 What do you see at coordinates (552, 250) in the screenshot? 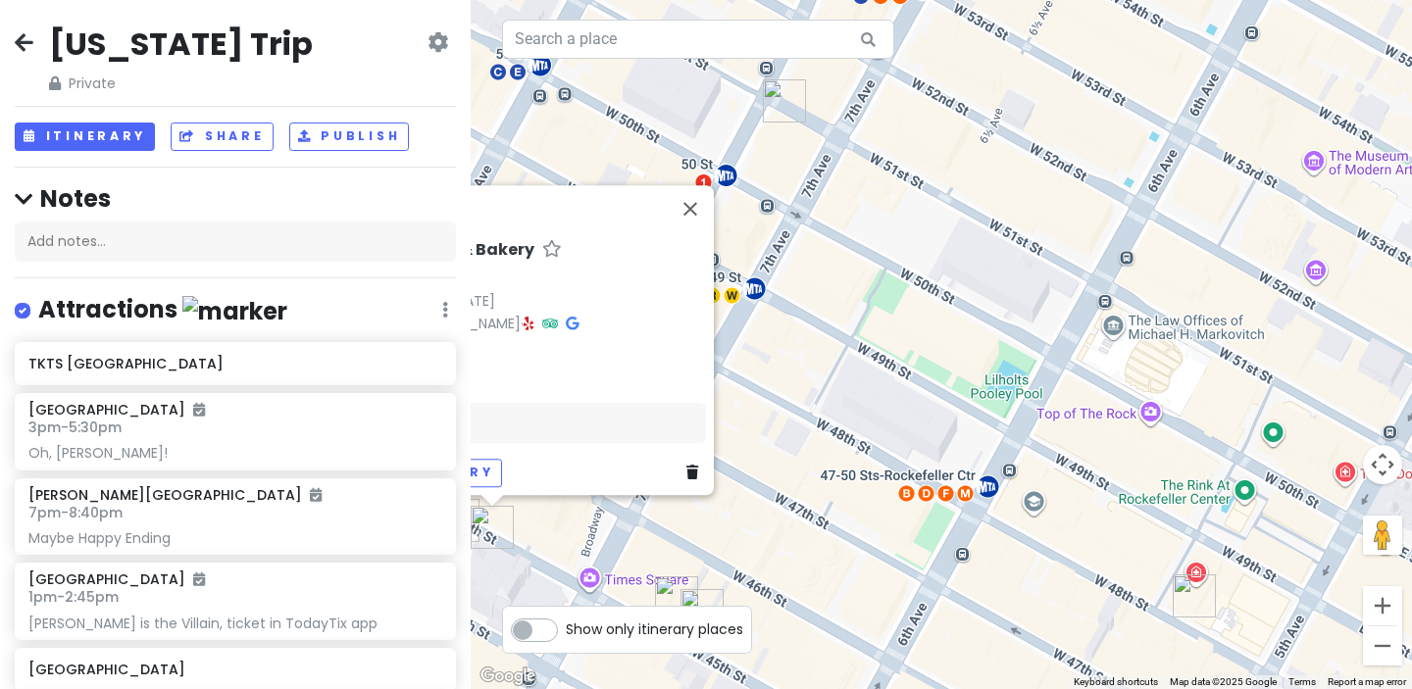
I see `a: Star place` at bounding box center [552, 250].